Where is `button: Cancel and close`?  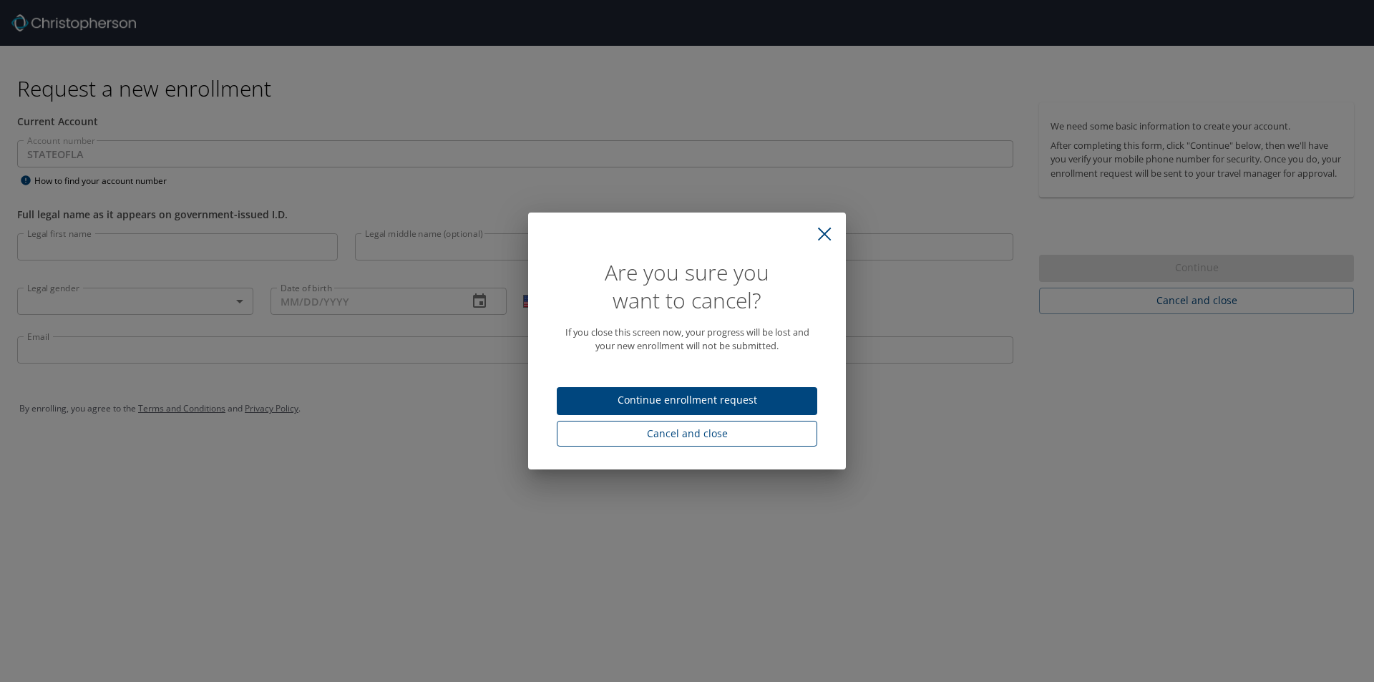 button: Cancel and close is located at coordinates (687, 434).